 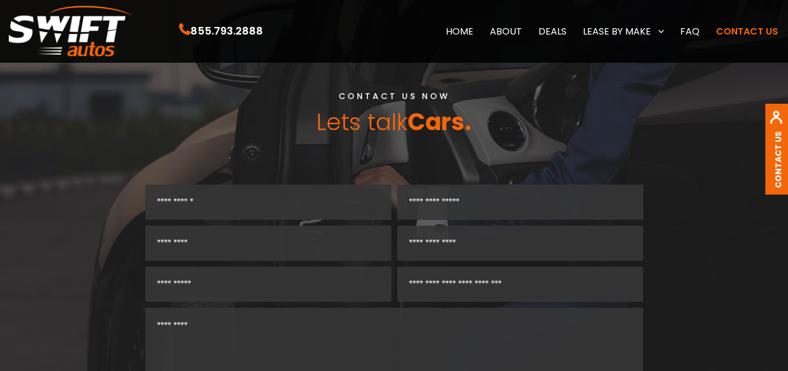 I want to click on a: FAQ, so click(x=690, y=31).